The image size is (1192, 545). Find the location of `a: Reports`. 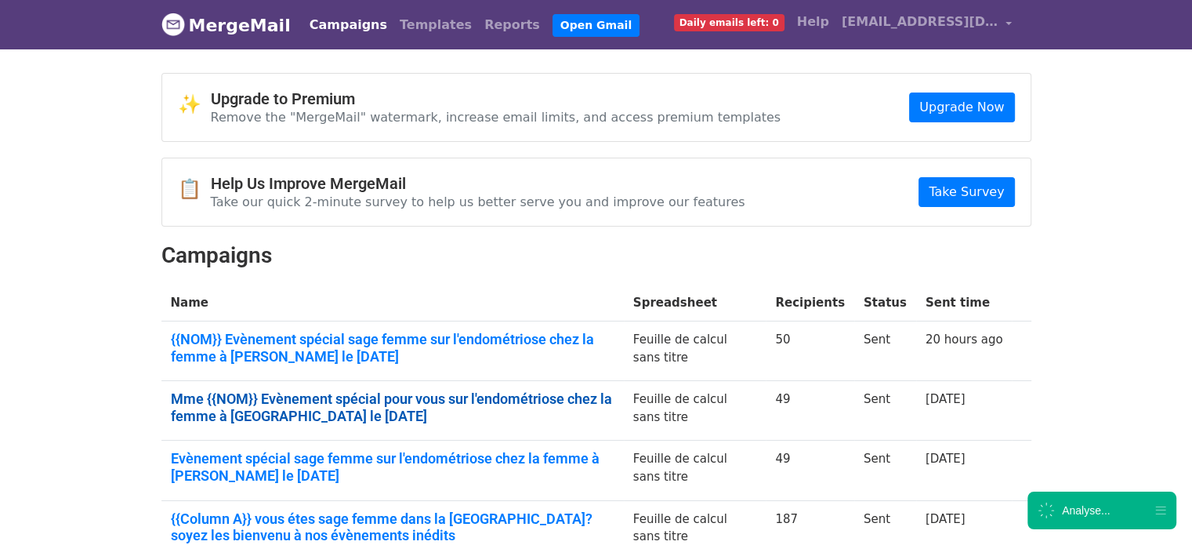

a: Reports is located at coordinates (512, 25).